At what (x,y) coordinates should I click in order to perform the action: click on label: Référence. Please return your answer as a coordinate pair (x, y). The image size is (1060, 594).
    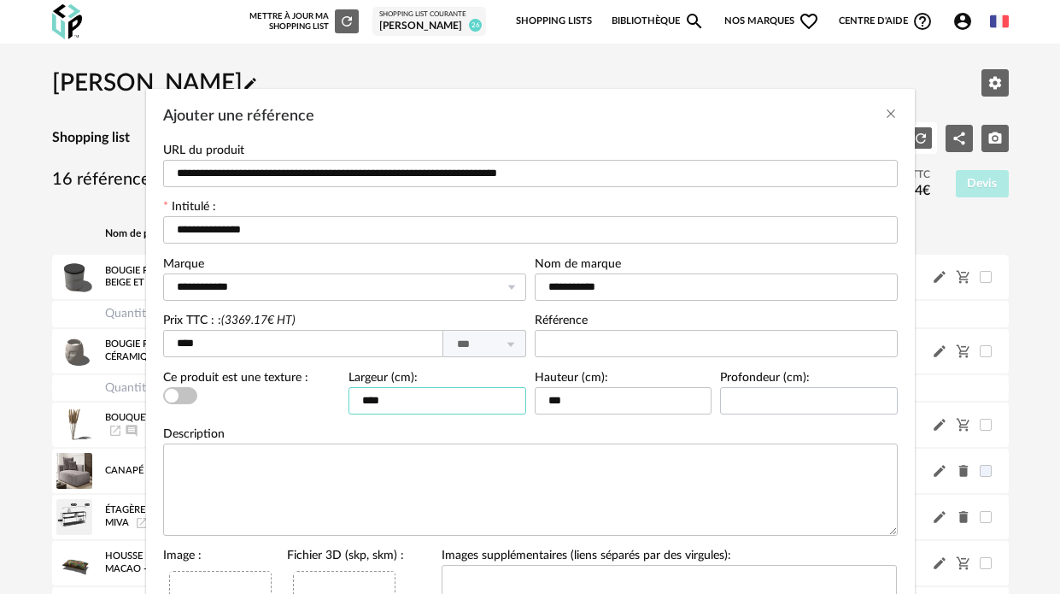
    Looking at the image, I should click on (561, 322).